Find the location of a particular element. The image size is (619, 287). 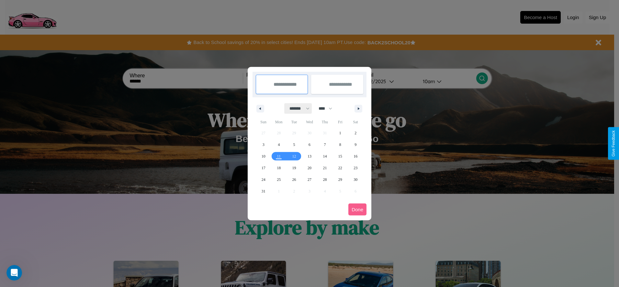

button: 8 is located at coordinates (340, 145).